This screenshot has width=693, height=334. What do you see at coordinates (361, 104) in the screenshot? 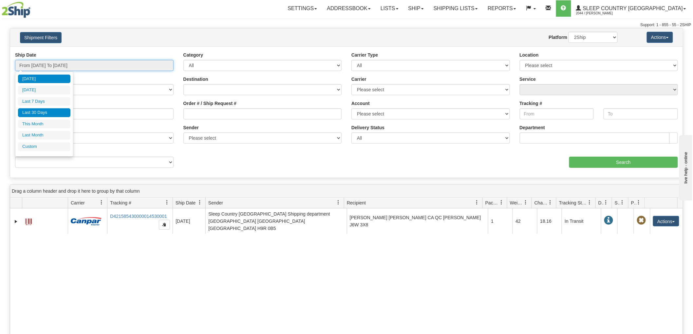
I see `label: Account` at bounding box center [361, 104].